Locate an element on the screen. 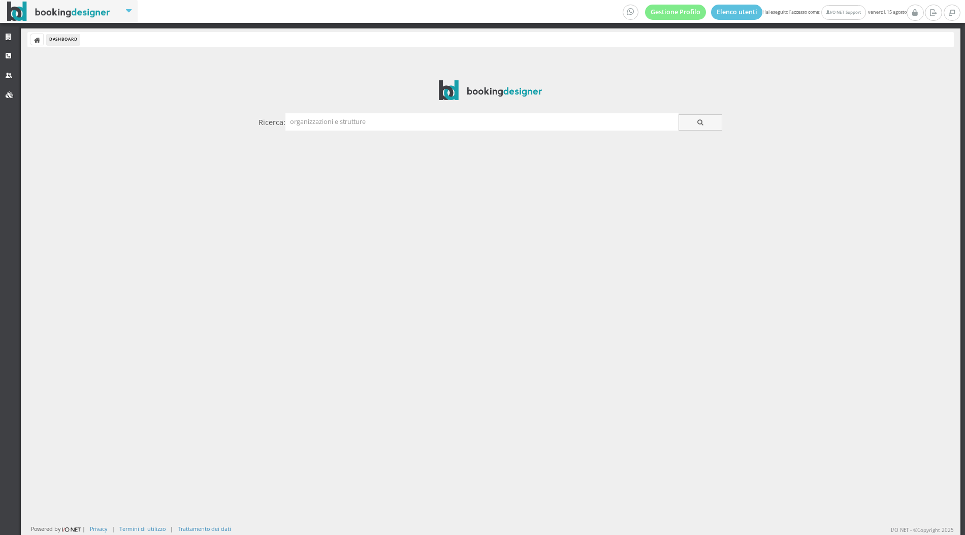 The height and width of the screenshot is (535, 965). h4: Ricerca: is located at coordinates (272, 122).